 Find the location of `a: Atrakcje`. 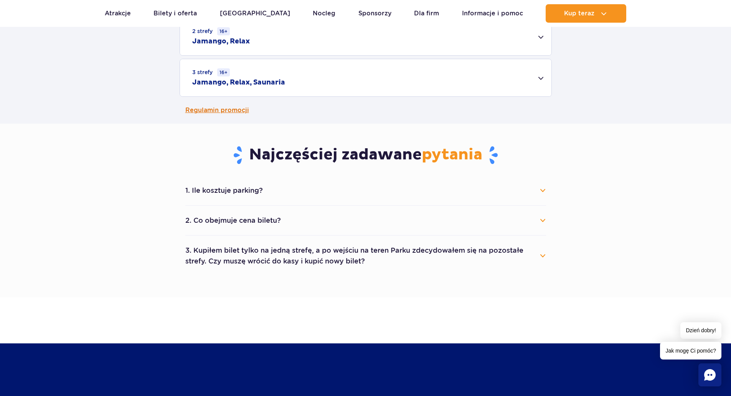

a: Atrakcje is located at coordinates (118, 13).